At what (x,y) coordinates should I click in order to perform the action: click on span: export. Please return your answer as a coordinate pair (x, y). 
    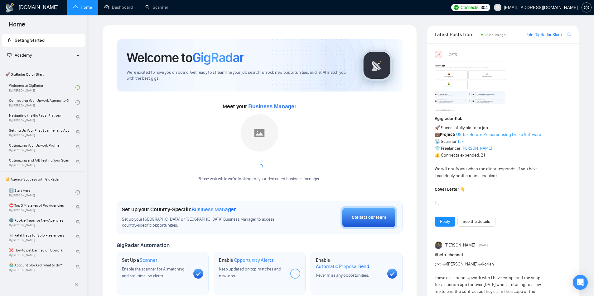
    Looking at the image, I should click on (569, 34).